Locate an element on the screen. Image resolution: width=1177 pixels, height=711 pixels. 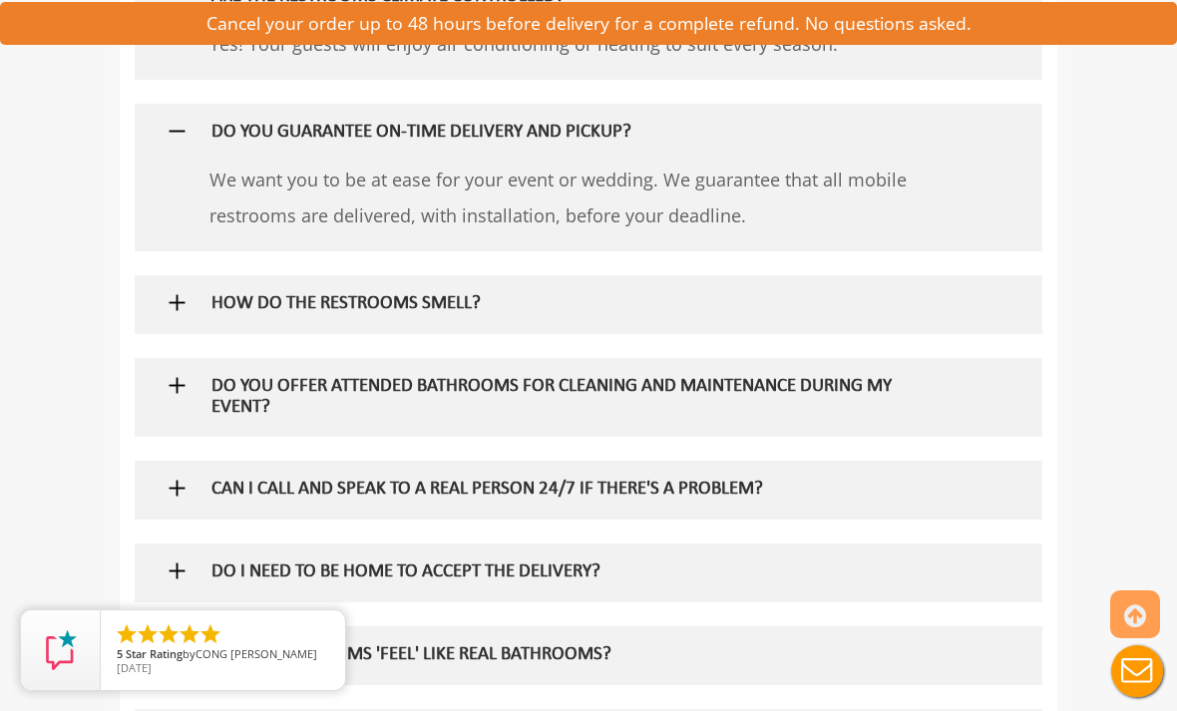
span: 5 is located at coordinates (120, 653).